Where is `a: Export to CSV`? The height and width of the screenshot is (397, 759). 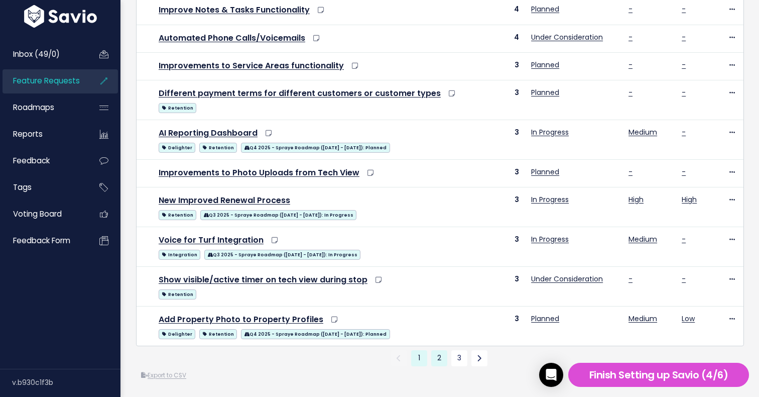
a: Export to CSV is located at coordinates (164, 375).